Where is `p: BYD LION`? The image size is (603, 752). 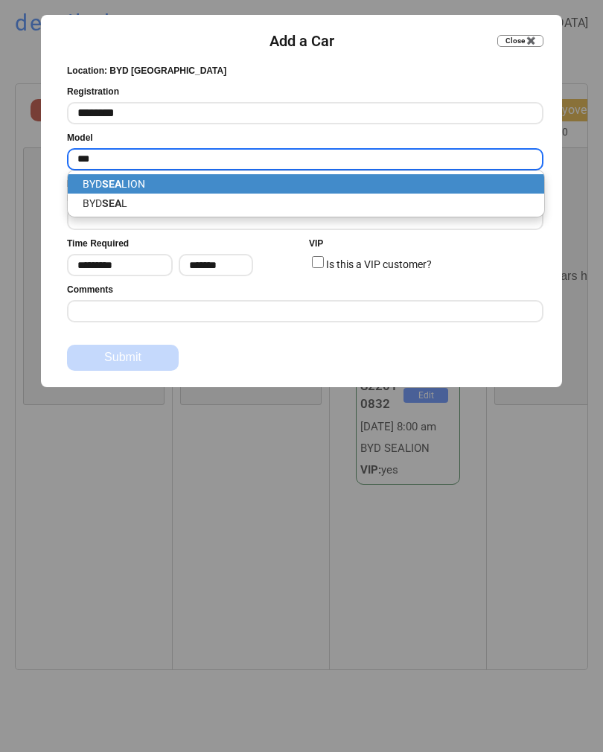
p: BYD LION is located at coordinates (306, 184).